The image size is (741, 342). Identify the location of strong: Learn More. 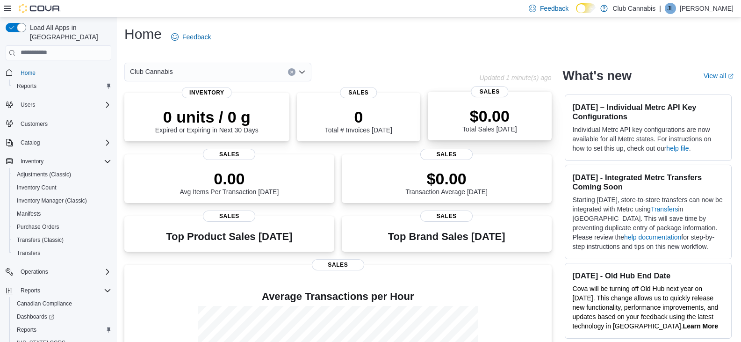
(701, 326).